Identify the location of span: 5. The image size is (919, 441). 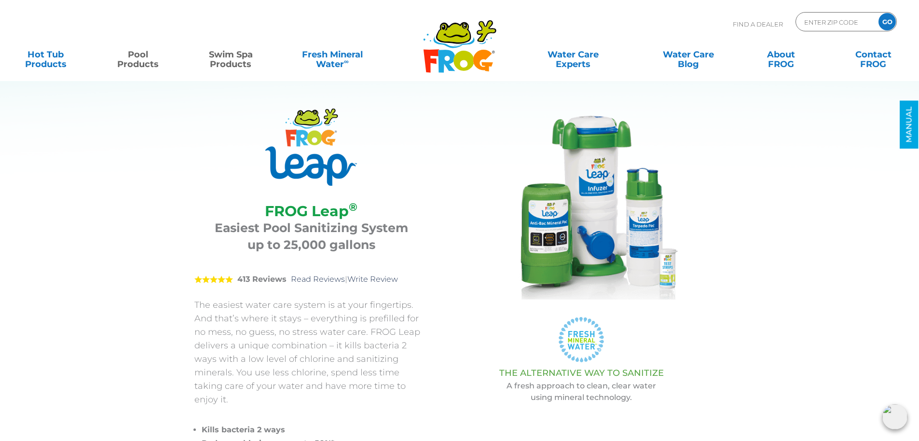
(214, 279).